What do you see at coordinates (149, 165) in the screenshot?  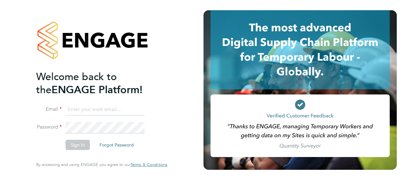 I see `span: Terms & Conditions` at bounding box center [149, 165].